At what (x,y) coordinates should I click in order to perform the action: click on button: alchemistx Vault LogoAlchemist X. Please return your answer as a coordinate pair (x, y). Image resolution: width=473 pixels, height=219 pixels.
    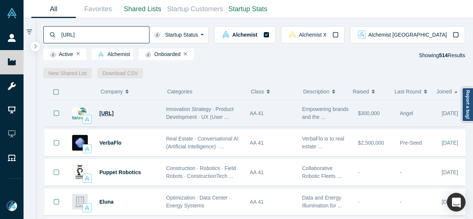
    Looking at the image, I should click on (313, 35).